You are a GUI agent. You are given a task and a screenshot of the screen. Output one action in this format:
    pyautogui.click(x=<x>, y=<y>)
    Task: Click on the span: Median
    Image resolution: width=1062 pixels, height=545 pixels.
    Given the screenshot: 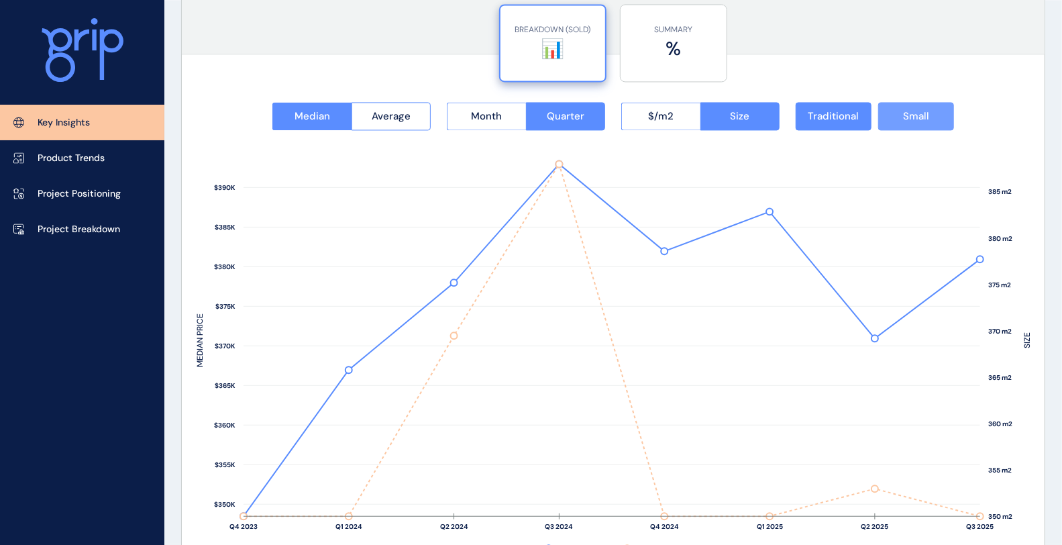 What is the action you would take?
    pyautogui.click(x=312, y=116)
    